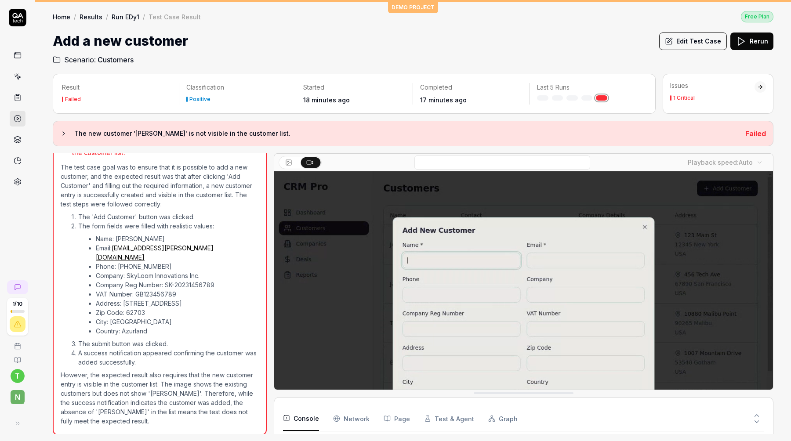  What do you see at coordinates (117, 88) in the screenshot?
I see `p: Result` at bounding box center [117, 88].